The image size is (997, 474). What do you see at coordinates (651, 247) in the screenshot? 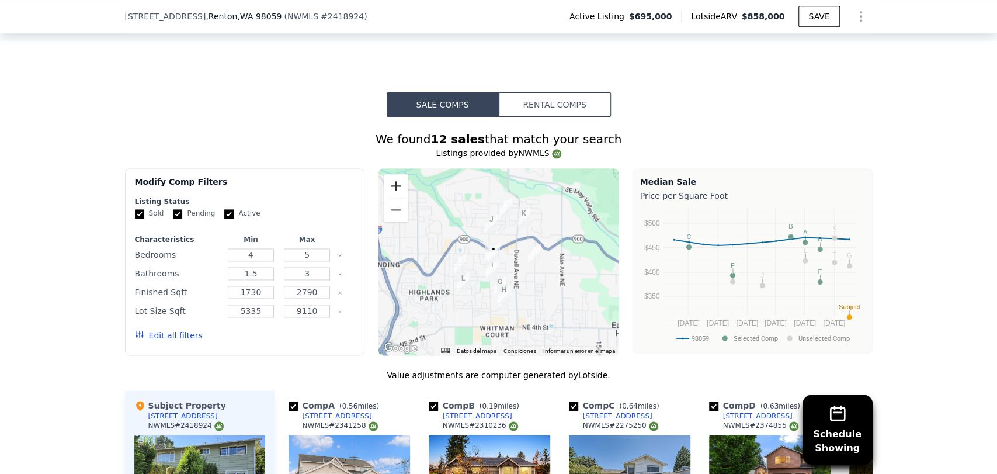
I see `text: $450` at bounding box center [651, 247].